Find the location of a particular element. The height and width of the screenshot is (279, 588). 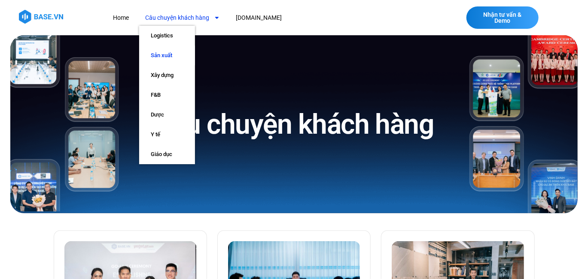

a: Sản xuất is located at coordinates (167, 55).